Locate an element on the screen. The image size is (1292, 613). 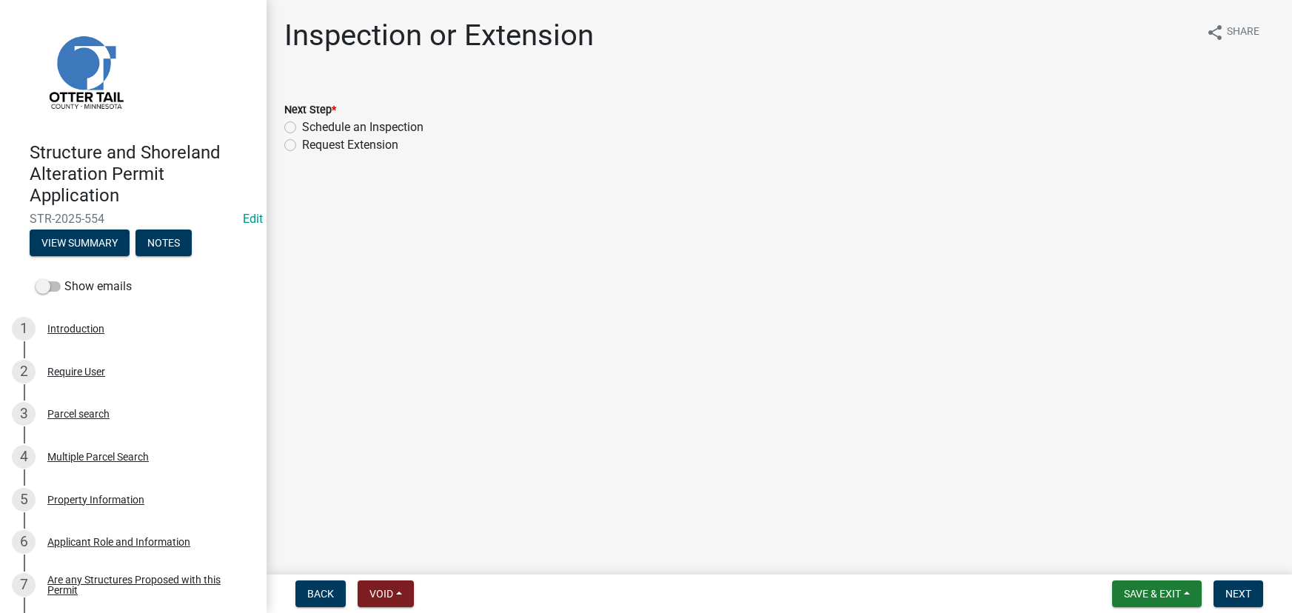
span: Back is located at coordinates (321, 594).